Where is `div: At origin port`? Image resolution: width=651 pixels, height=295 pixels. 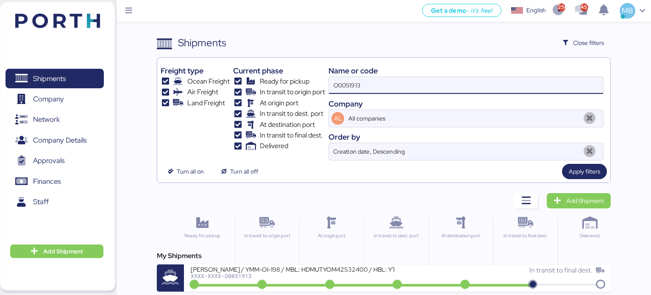
div: At origin port is located at coordinates (332, 235).